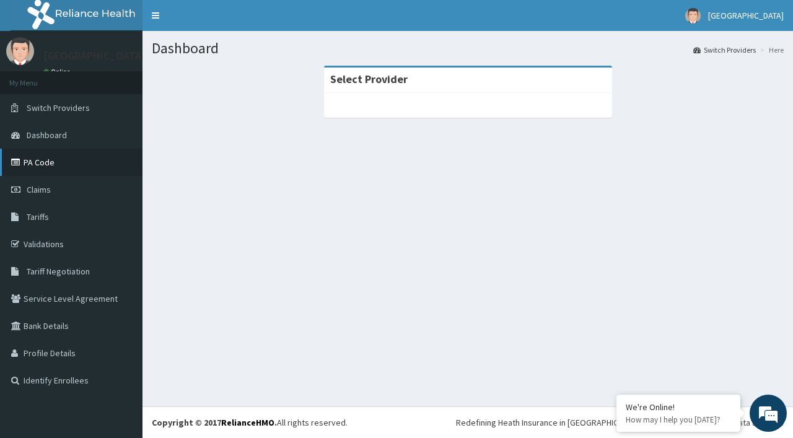 This screenshot has width=793, height=438. Describe the element at coordinates (38, 217) in the screenshot. I see `span: Tariffs` at that location.